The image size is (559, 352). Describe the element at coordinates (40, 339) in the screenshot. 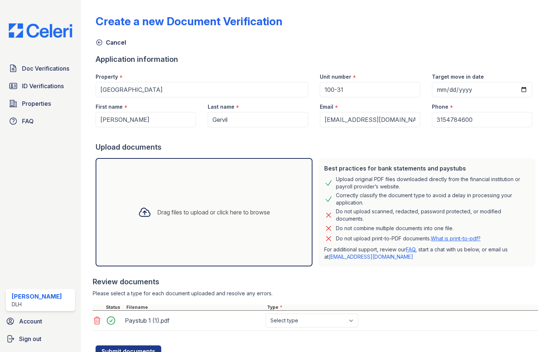

I see `a: Sign out` at that location.